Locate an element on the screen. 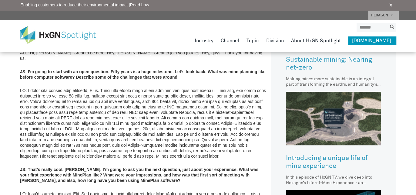  img: HxGN Spotlight is located at coordinates (62, 35).